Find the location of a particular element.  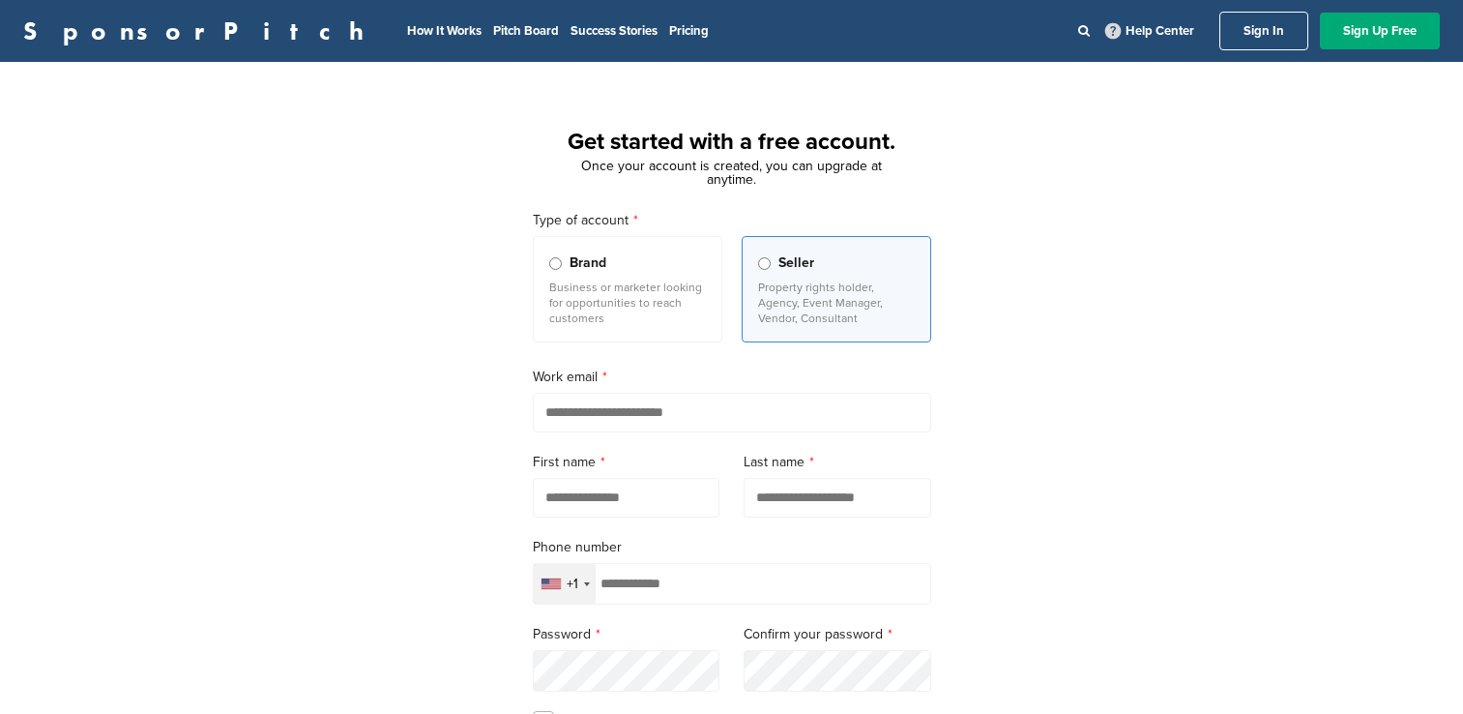

a: Sign Up Free is located at coordinates (1380, 31).